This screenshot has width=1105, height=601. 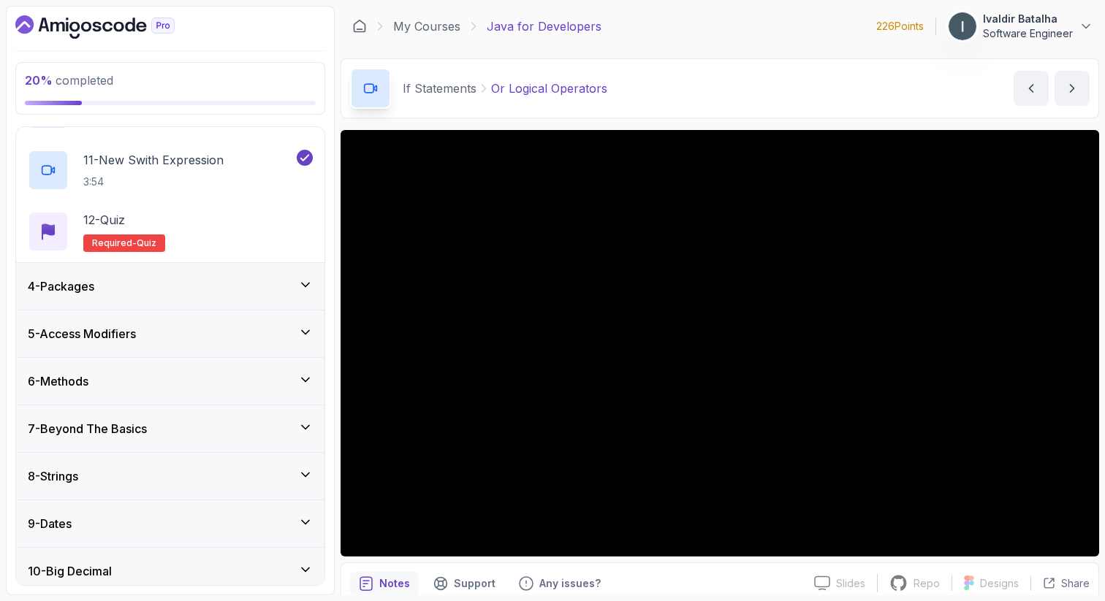 I want to click on button: 12-QuizRequired-quiz, so click(x=170, y=232).